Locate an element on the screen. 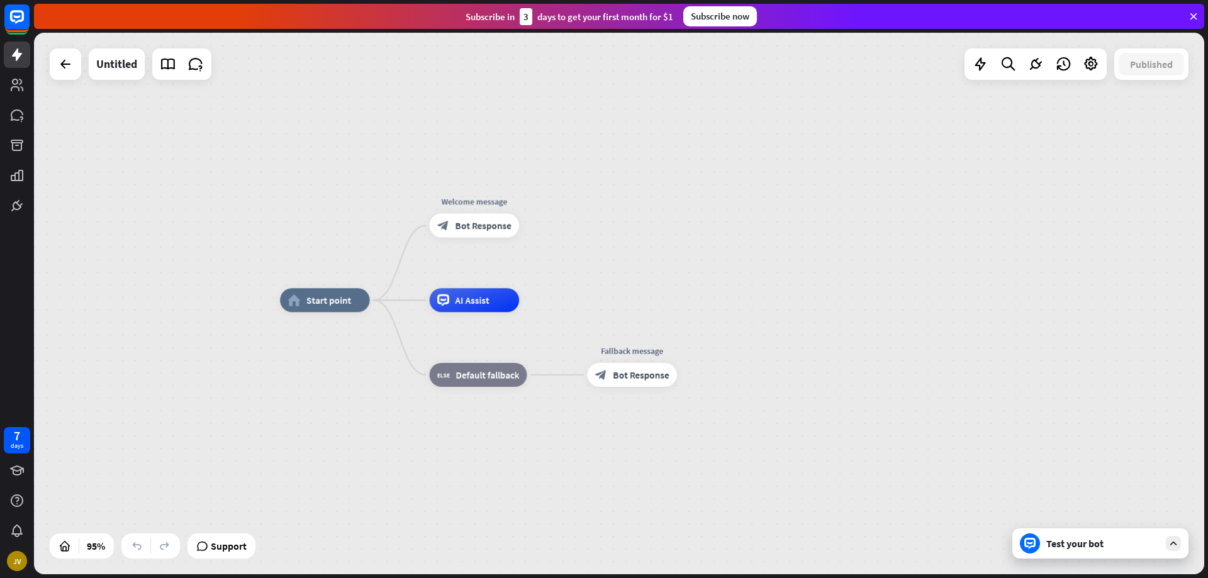  div: 3 is located at coordinates (526, 16).